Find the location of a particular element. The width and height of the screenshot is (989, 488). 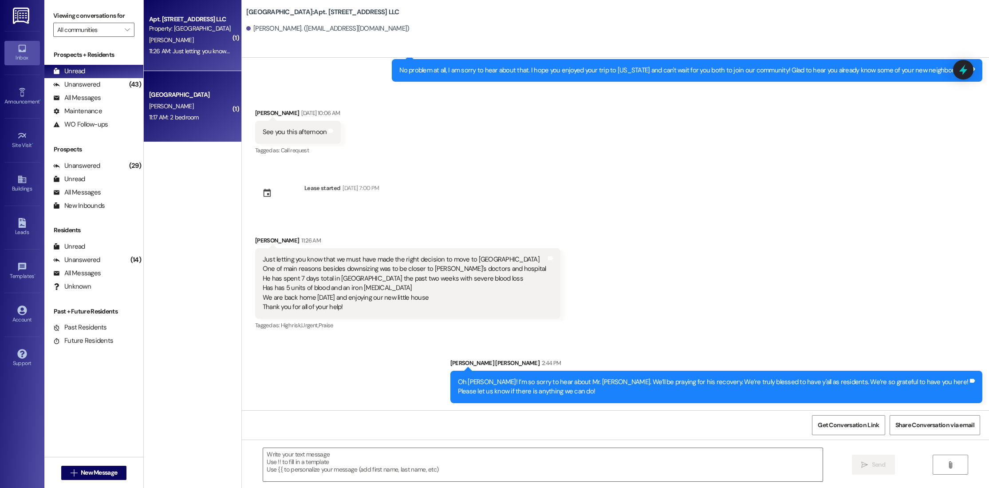

span: Praise is located at coordinates (326, 325).